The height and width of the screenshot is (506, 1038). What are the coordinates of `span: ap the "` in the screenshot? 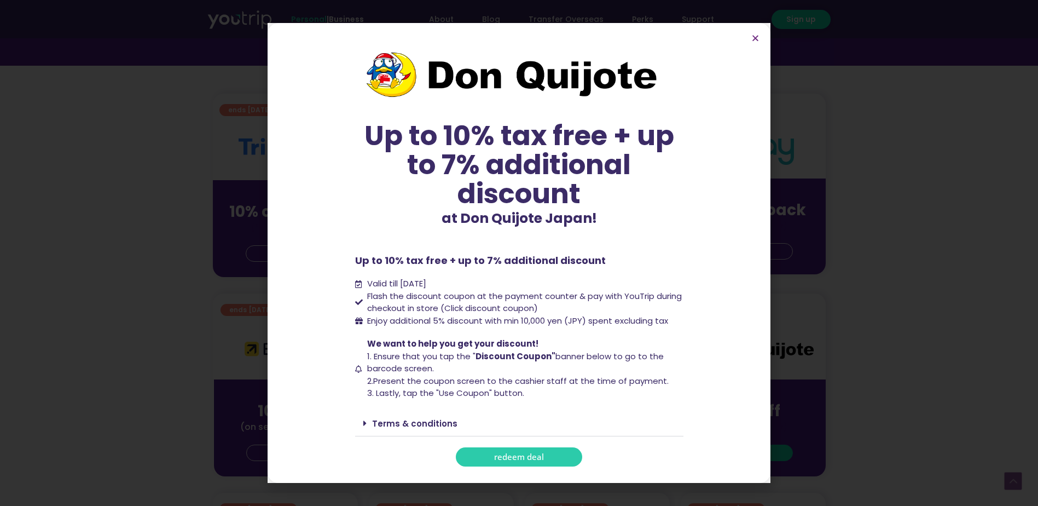 It's located at (459, 356).